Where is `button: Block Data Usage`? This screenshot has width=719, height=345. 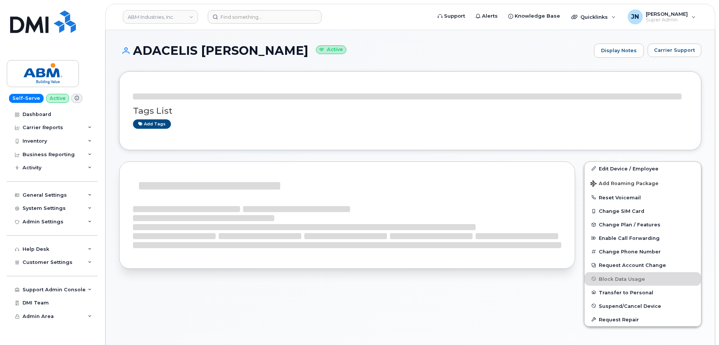
button: Block Data Usage is located at coordinates (643, 279).